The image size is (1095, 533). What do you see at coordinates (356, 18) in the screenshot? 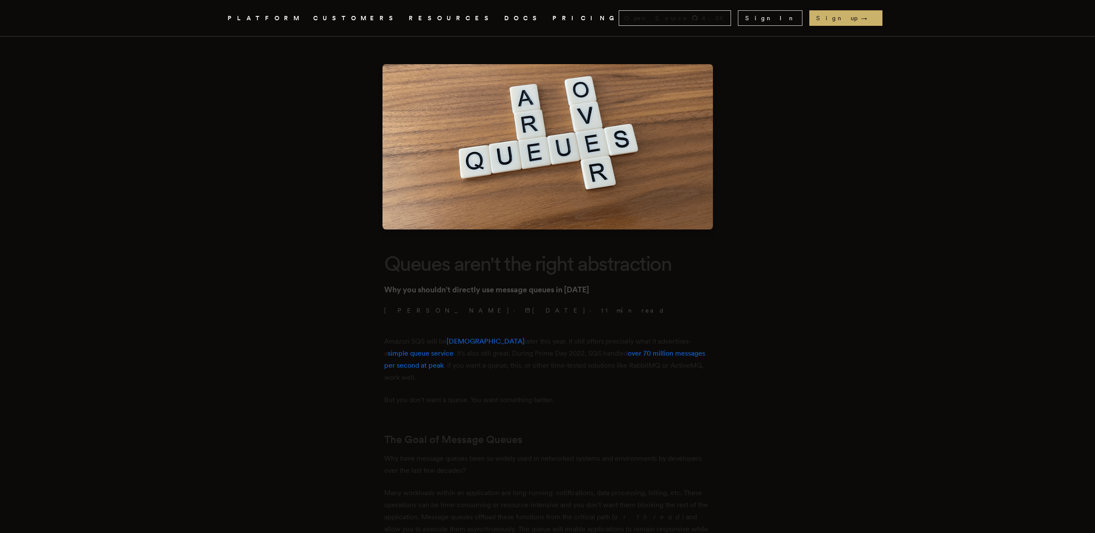
I see `a: CUSTOMERS` at bounding box center [356, 18].